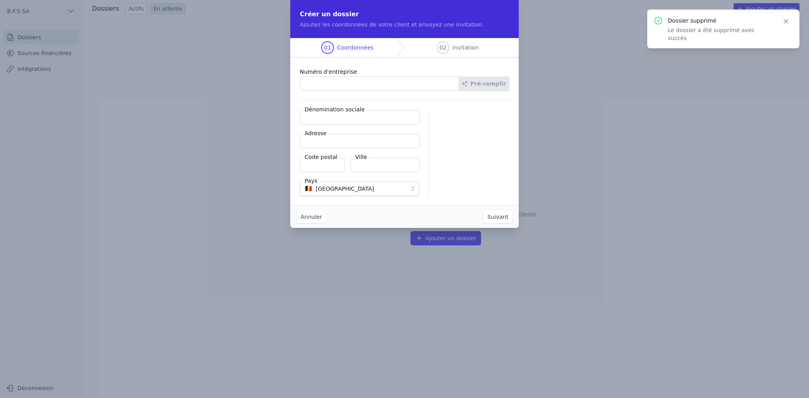  Describe the element at coordinates (404, 72) in the screenshot. I see `label: Numéro d'entreprise` at that location.